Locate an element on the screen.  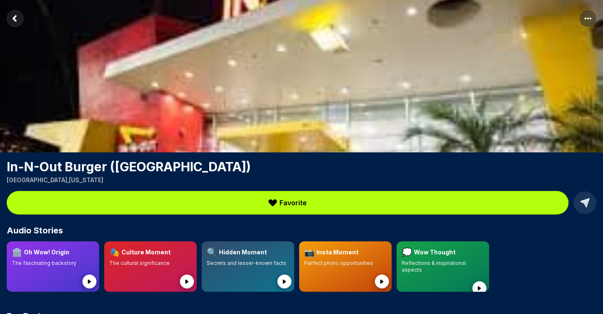
p: Secrets and lesser-known facts is located at coordinates (248, 264).